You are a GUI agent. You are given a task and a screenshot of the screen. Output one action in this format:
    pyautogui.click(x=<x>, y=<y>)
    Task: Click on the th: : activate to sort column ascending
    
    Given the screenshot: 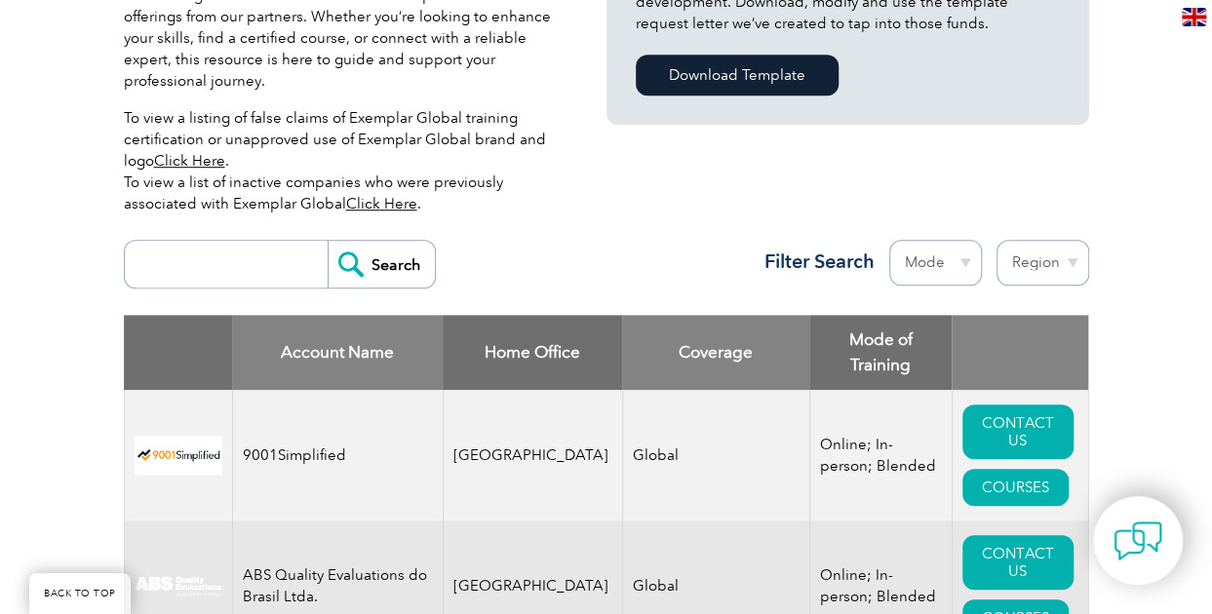 What is the action you would take?
    pyautogui.click(x=1020, y=352)
    